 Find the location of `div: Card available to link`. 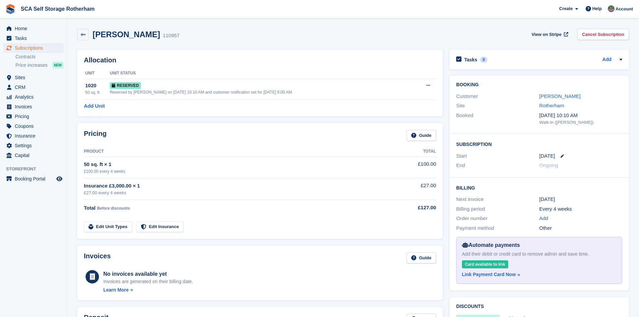

div: Card available to link is located at coordinates (485, 264).